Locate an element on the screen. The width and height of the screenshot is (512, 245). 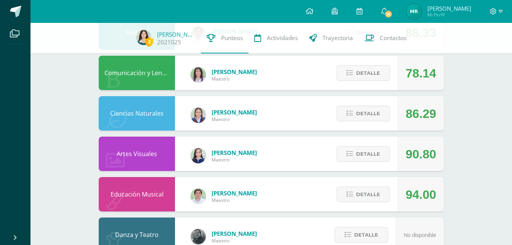
img: ddc408e8a8bbebdd8514dd80dfa1b19b.png is located at coordinates (144, 37).